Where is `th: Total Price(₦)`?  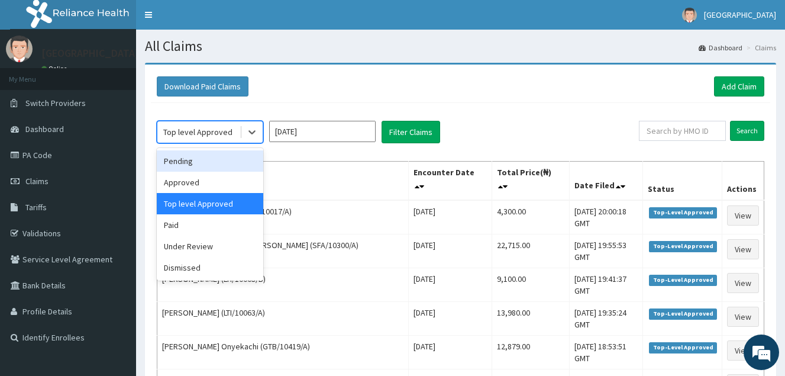 th: Total Price(₦) is located at coordinates (530, 181).